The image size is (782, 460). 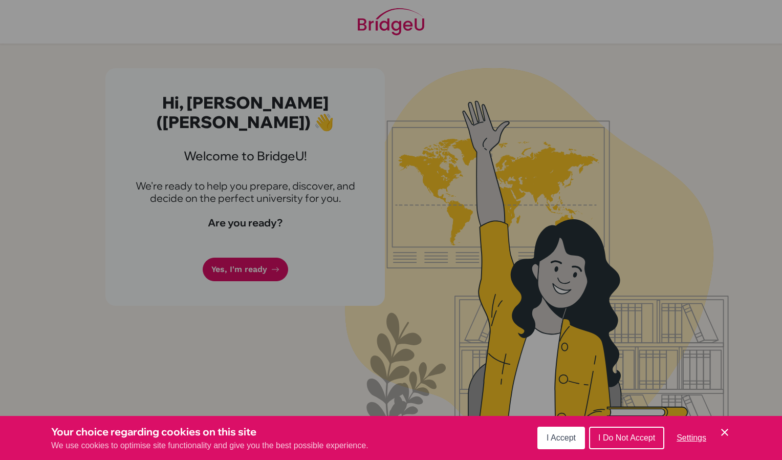 What do you see at coordinates (692, 437) in the screenshot?
I see `span: Settings` at bounding box center [692, 437].